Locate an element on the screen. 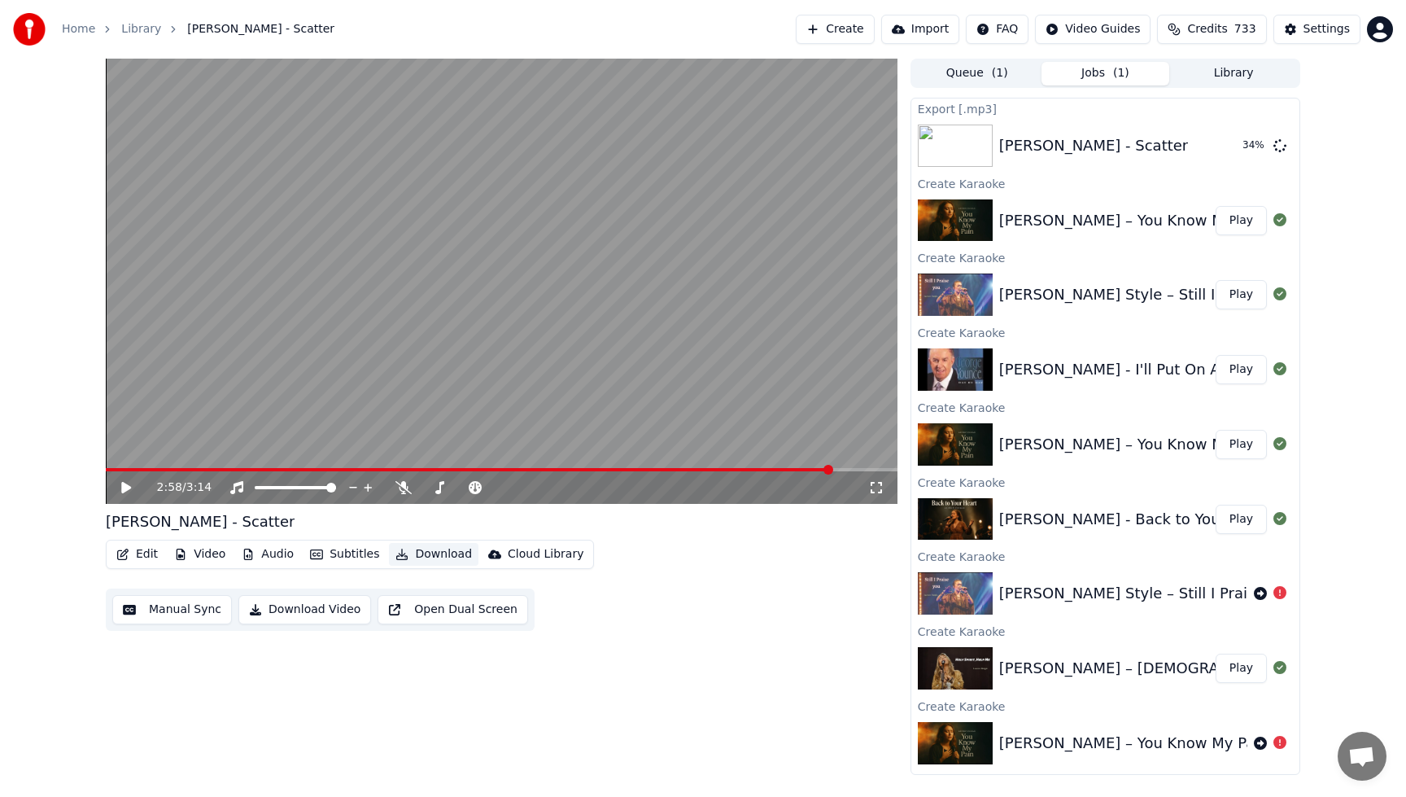 This screenshot has height=797, width=1406. button: FAQ is located at coordinates (997, 29).